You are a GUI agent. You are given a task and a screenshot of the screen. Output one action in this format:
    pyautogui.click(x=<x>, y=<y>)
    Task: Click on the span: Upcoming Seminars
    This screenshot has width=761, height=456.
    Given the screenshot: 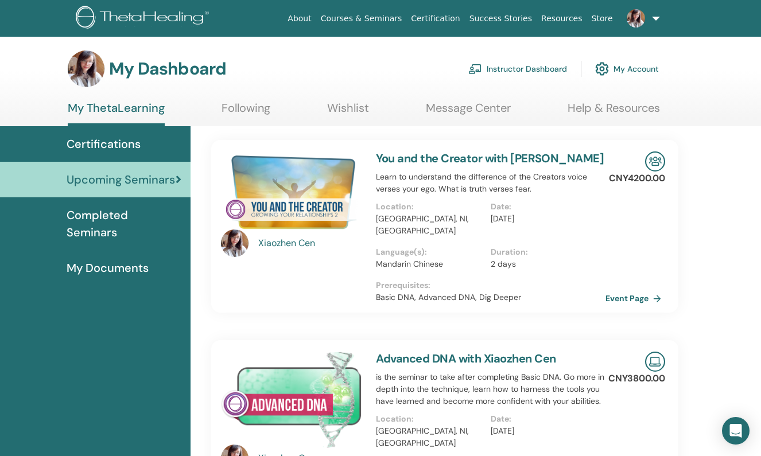 What is the action you would take?
    pyautogui.click(x=121, y=180)
    